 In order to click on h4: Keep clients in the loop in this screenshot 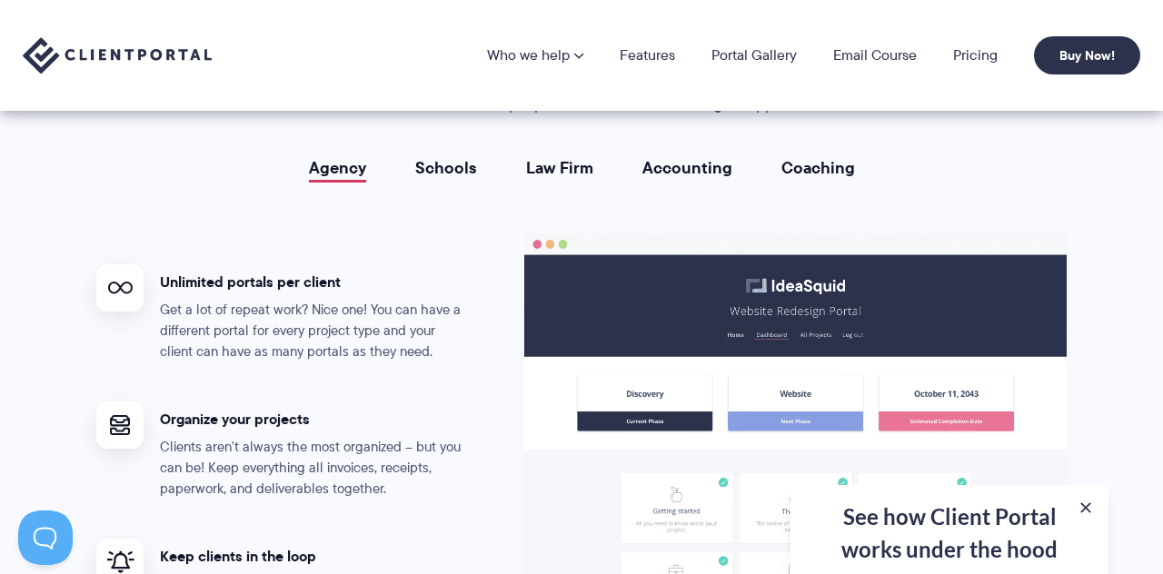, I will do `click(314, 556)`.